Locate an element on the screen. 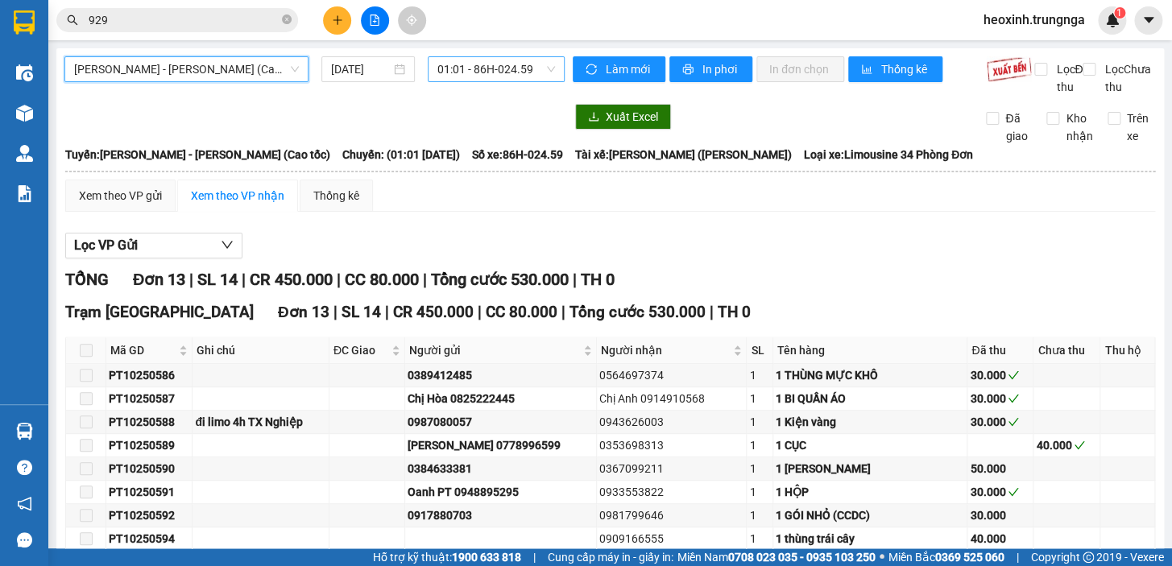 The height and width of the screenshot is (566, 1172). button: aim is located at coordinates (412, 20).